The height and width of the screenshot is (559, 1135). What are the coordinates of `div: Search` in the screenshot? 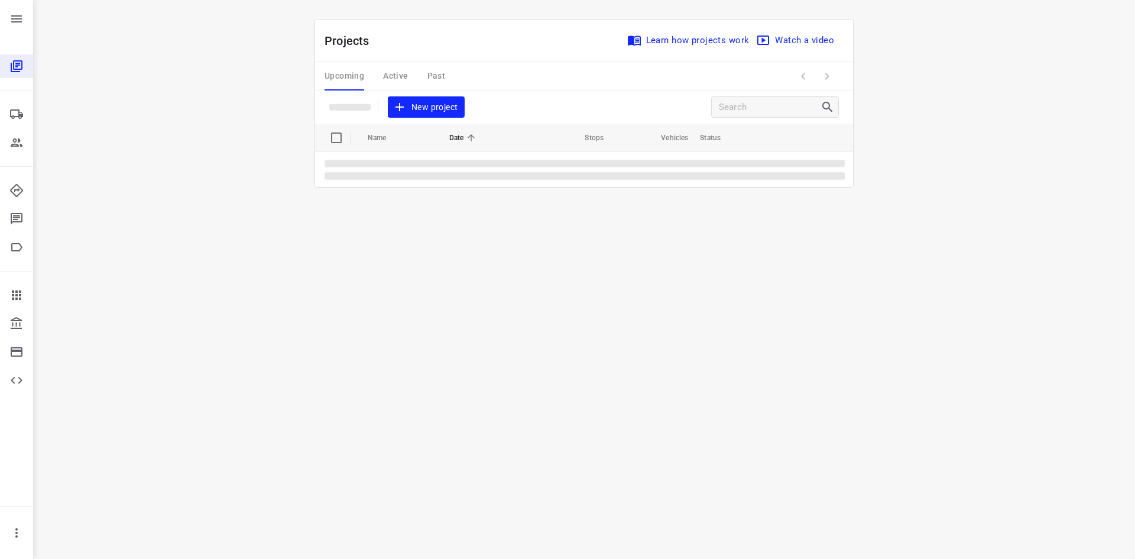 It's located at (830, 107).